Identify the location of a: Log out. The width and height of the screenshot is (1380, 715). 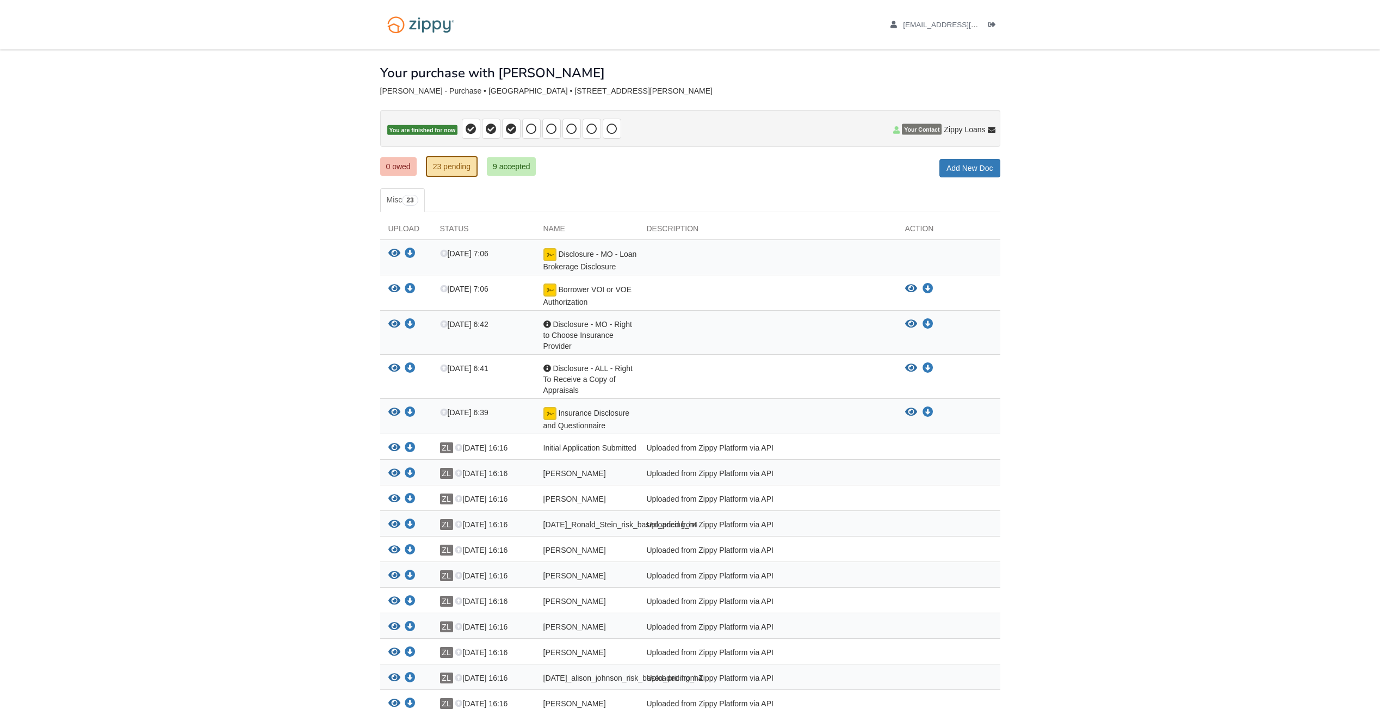
(994, 26).